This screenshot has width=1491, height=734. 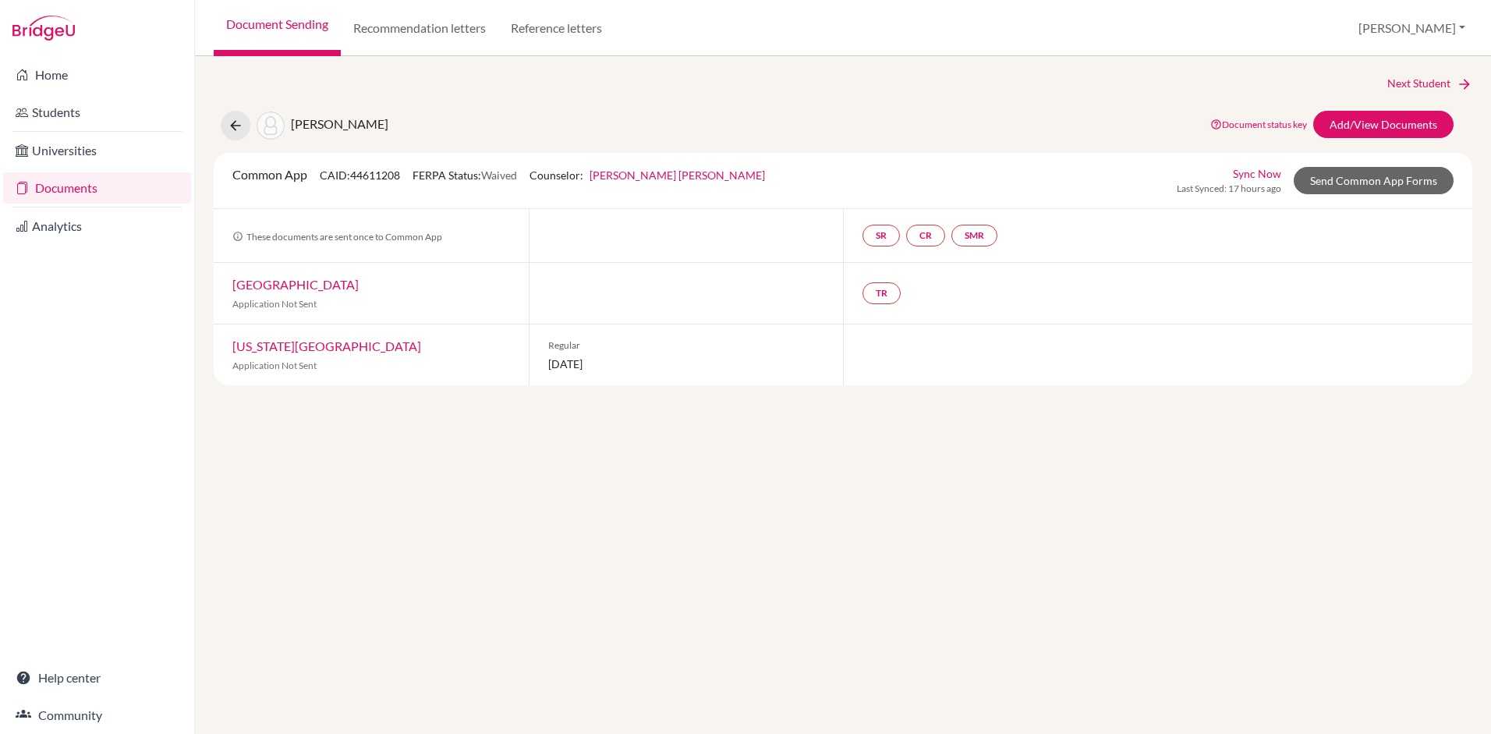 What do you see at coordinates (1429, 83) in the screenshot?
I see `a: Next Student` at bounding box center [1429, 83].